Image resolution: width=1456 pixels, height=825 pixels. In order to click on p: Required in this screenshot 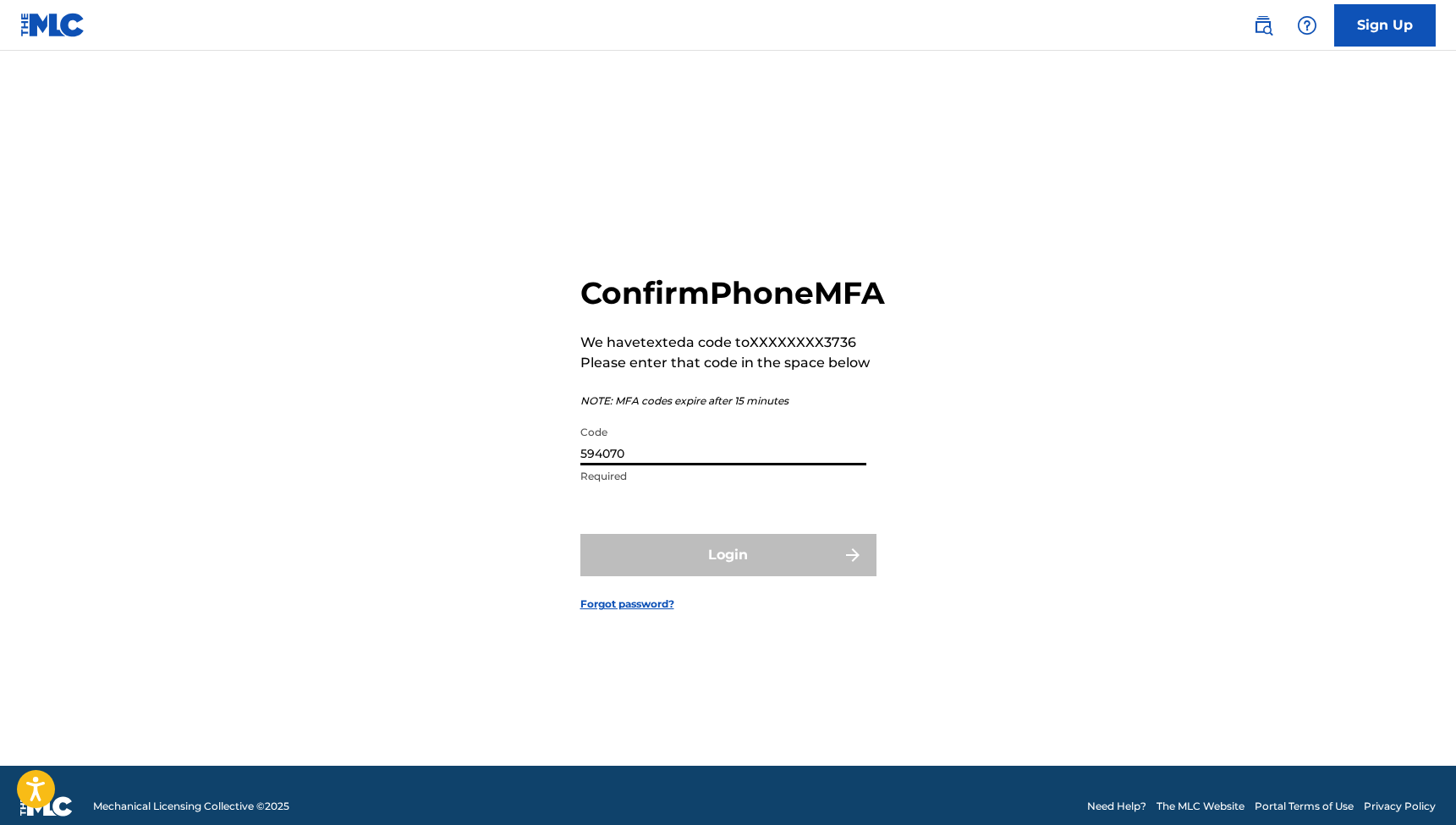, I will do `click(724, 476)`.